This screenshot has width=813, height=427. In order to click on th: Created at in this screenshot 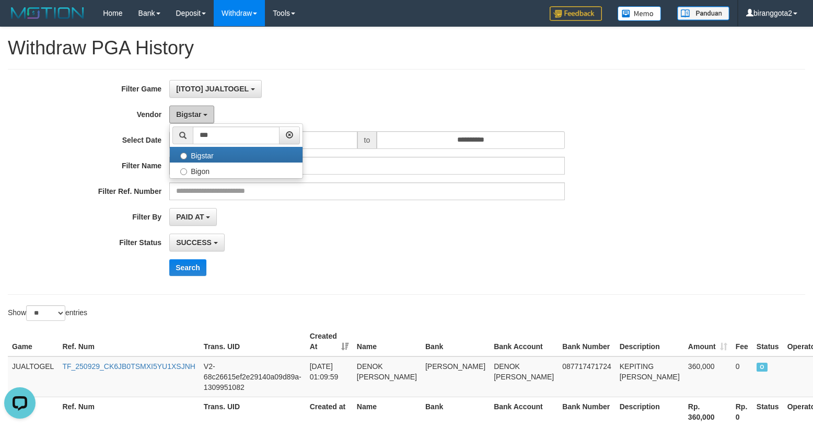, I will do `click(329, 411)`.